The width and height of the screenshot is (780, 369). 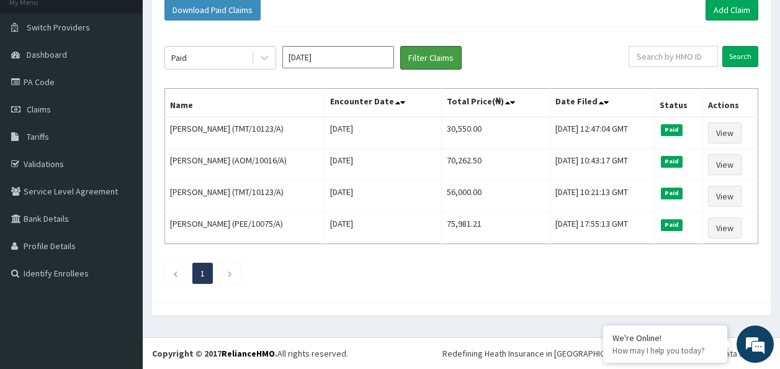 What do you see at coordinates (495, 196) in the screenshot?
I see `td: 56,000.00` at bounding box center [495, 196].